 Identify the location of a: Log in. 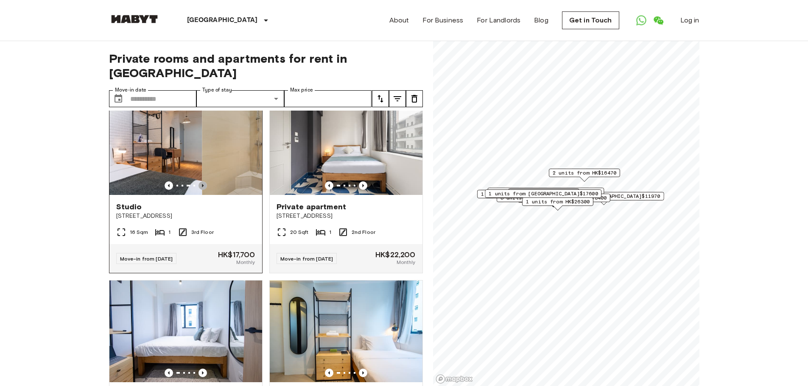
(690, 20).